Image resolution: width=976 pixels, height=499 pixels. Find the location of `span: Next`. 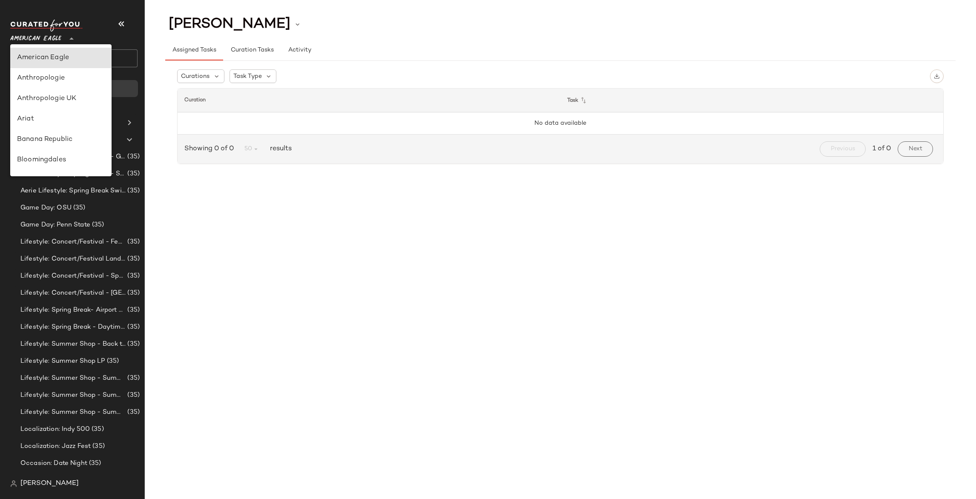

span: Next is located at coordinates (915, 149).